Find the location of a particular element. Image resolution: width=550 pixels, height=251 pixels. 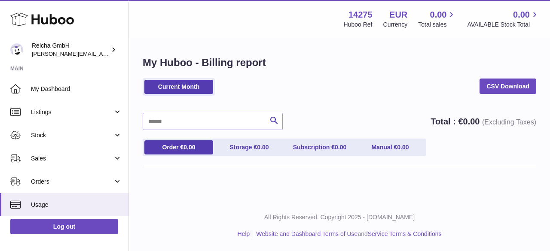

span: Total sales is located at coordinates (437, 24).